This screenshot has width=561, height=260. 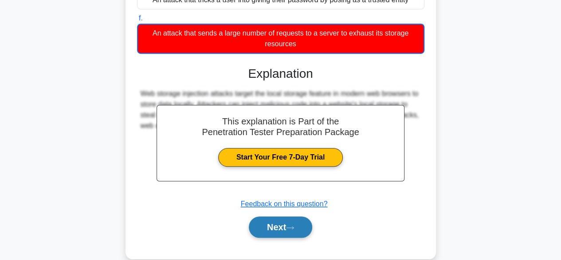 I want to click on div: Web storage injection attacks target the local storage feature in modern web browsers to store da..., so click(x=281, y=110).